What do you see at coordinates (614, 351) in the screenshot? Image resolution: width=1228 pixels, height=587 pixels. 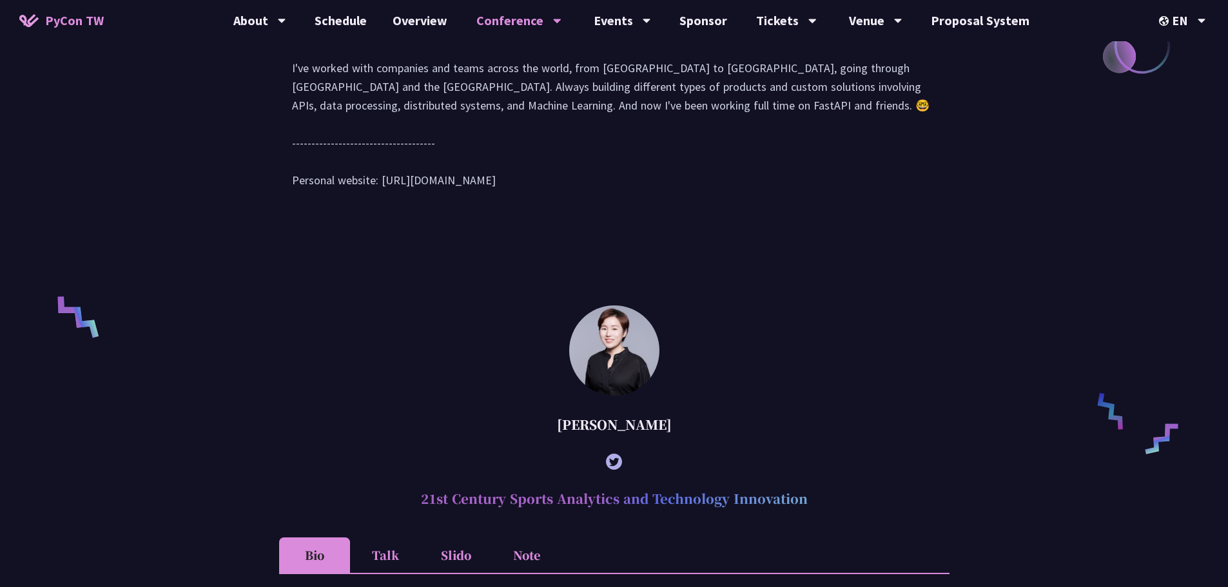 I see `img: Tica Lin` at bounding box center [614, 351].